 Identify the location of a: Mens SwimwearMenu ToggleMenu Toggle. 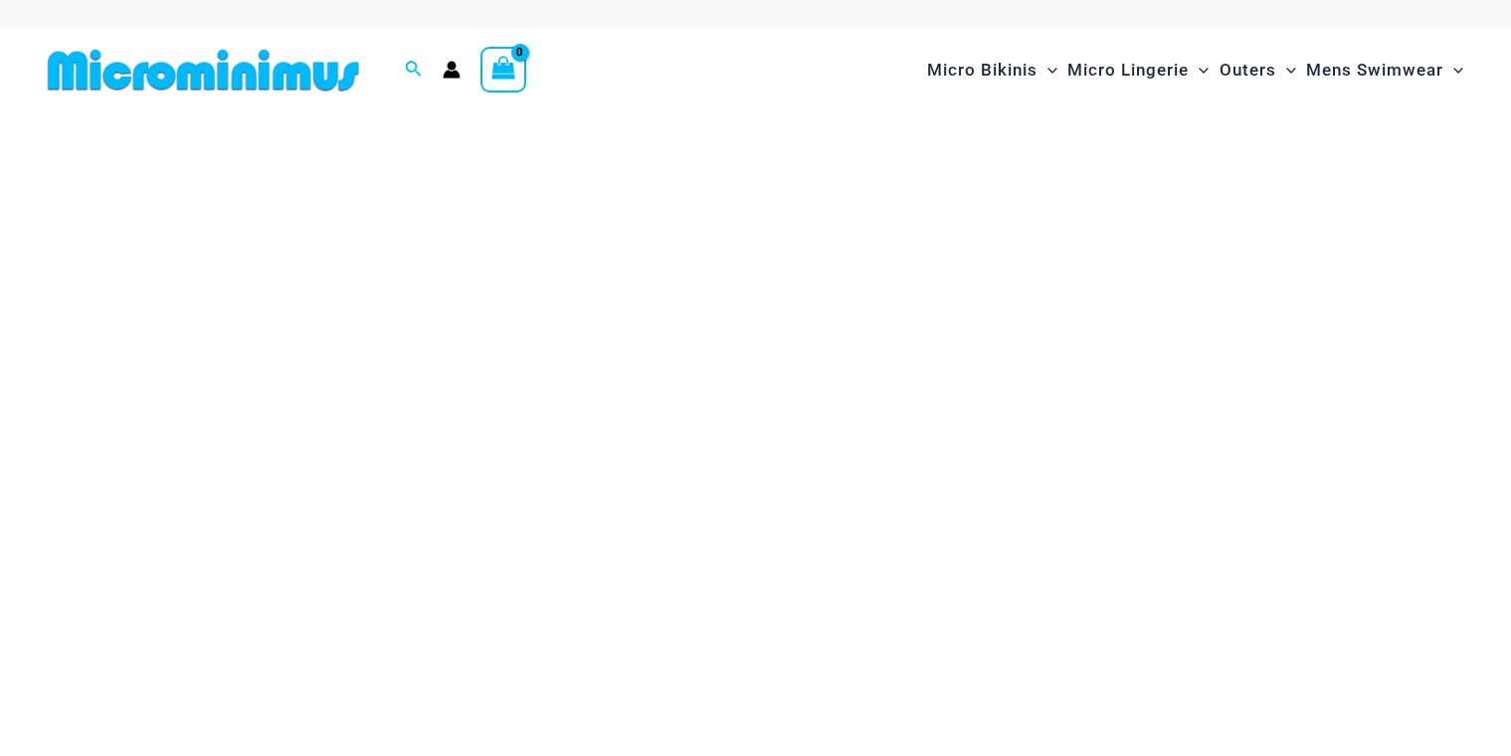
(1384, 70).